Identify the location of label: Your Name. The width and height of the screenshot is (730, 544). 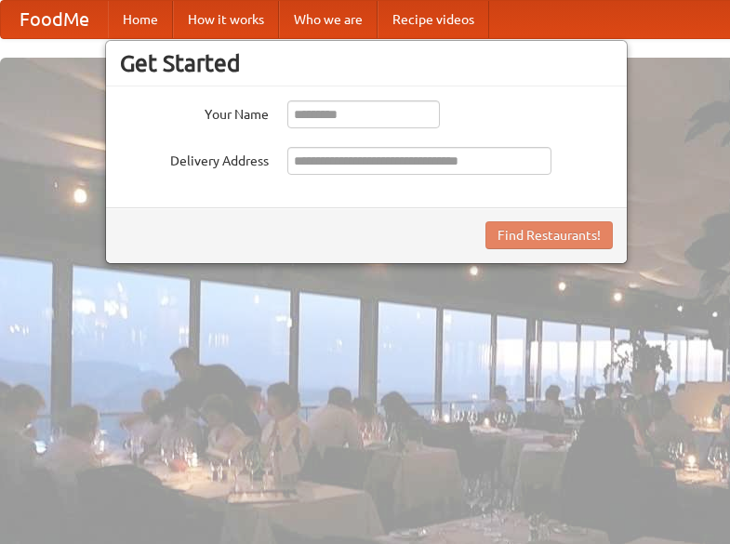
(194, 112).